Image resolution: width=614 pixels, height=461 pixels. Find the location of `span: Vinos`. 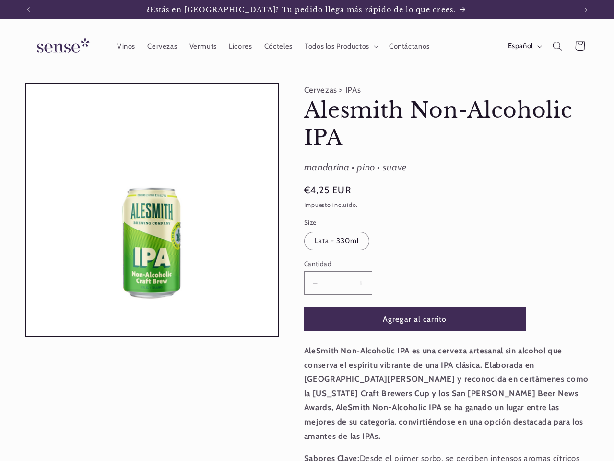

span: Vinos is located at coordinates (126, 46).